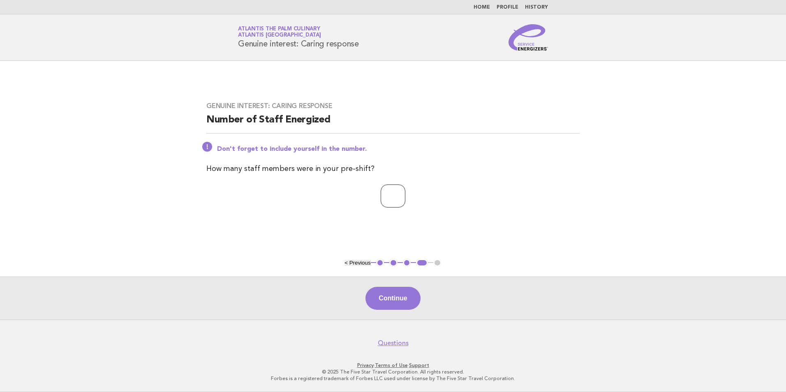 Image resolution: width=786 pixels, height=392 pixels. What do you see at coordinates (393, 379) in the screenshot?
I see `p: Forbes is a registered trademark of Forbes LLC used under license by The Five Star Travel Corpora...` at bounding box center [393, 379].